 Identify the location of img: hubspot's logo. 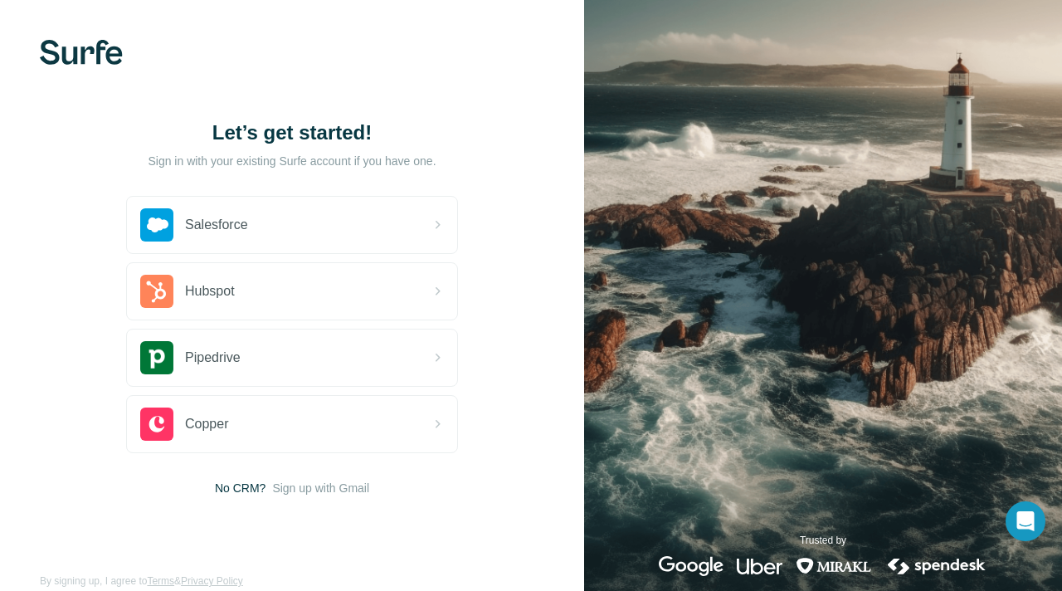
(157, 291).